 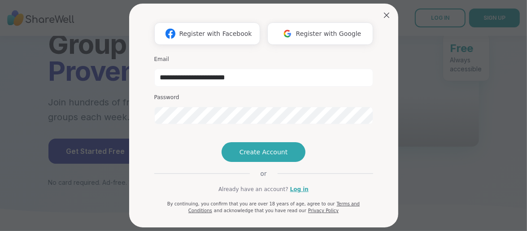 What do you see at coordinates (263, 174) in the screenshot?
I see `span: or` at bounding box center [263, 174].